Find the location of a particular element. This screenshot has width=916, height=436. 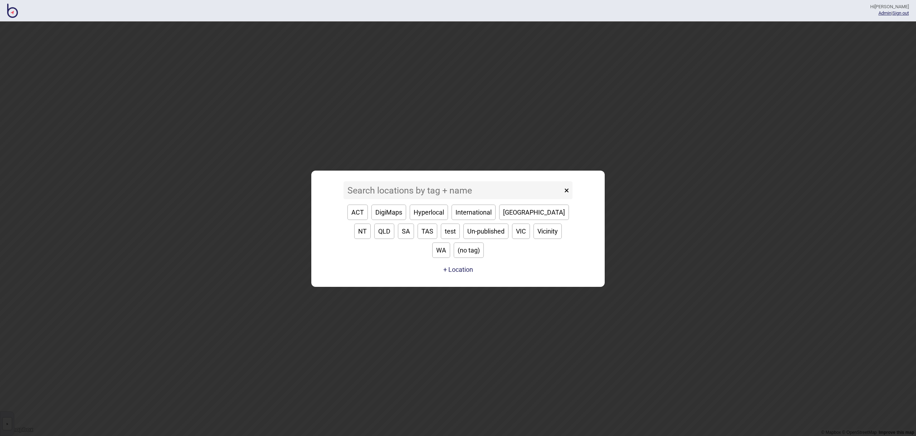

button: test is located at coordinates (450, 231).